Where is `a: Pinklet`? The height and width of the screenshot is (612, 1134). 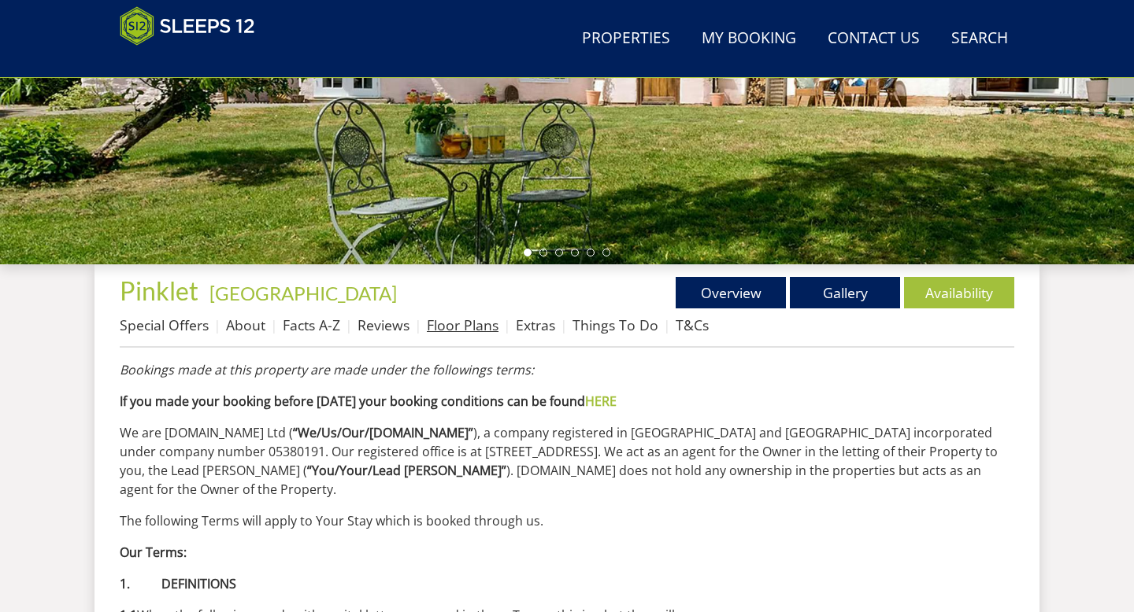 a: Pinklet is located at coordinates (161, 290).